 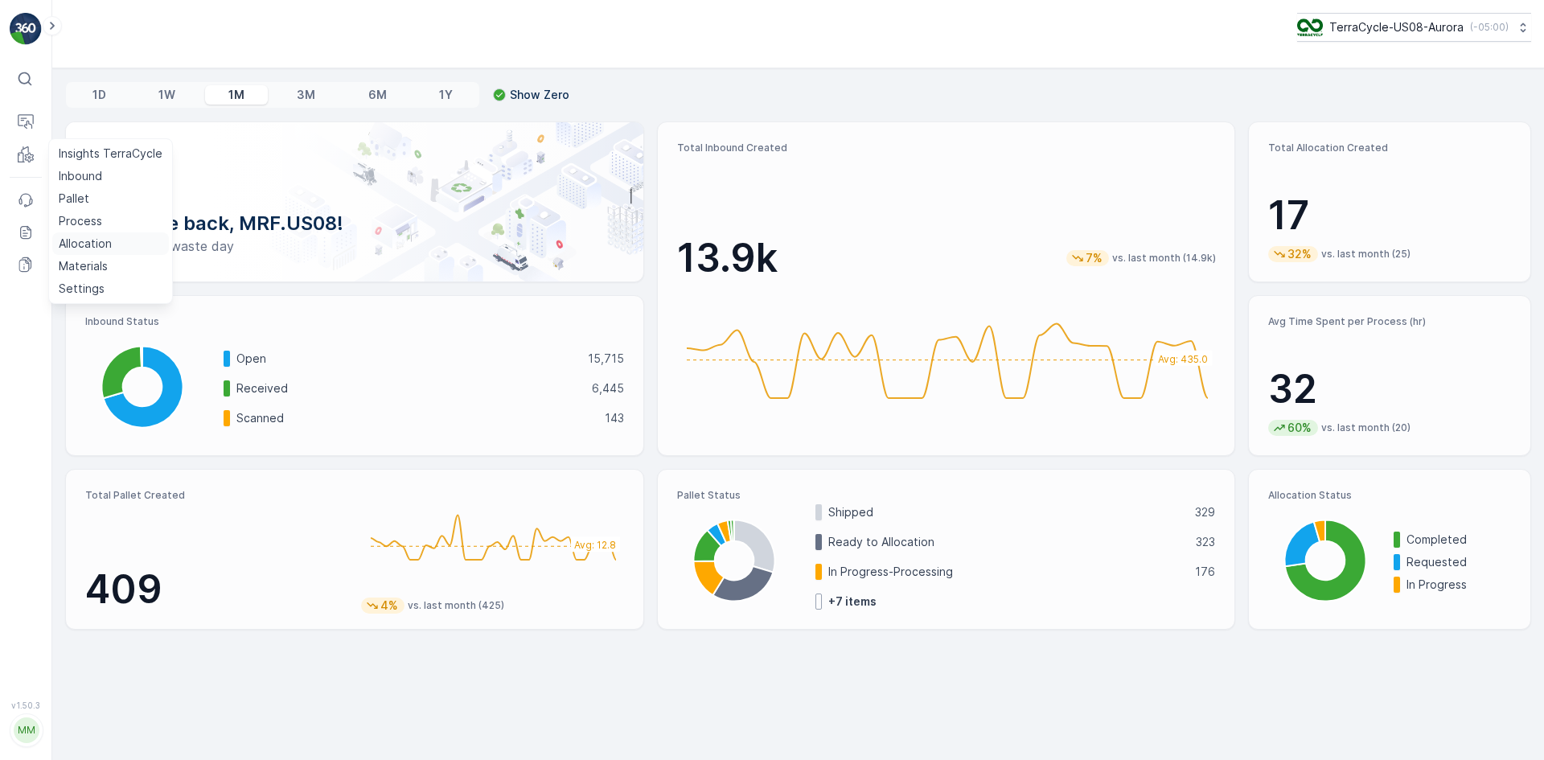 What do you see at coordinates (1163, 258) in the screenshot?
I see `p: vs. last month (14.9k)` at bounding box center [1163, 258].